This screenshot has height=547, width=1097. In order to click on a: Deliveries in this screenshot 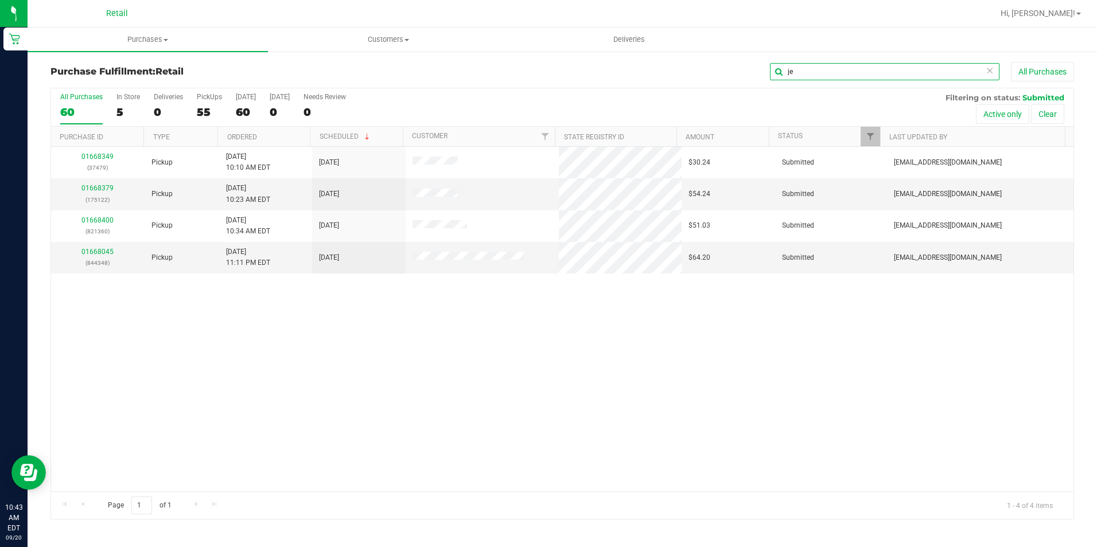, I will do `click(629, 40)`.